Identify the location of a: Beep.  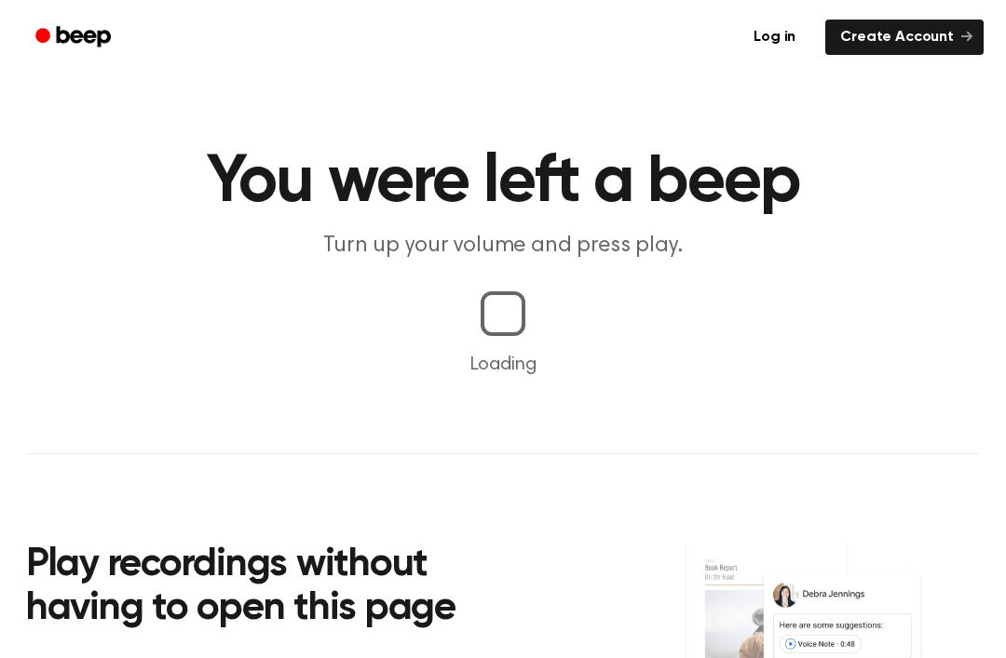
(74, 37).